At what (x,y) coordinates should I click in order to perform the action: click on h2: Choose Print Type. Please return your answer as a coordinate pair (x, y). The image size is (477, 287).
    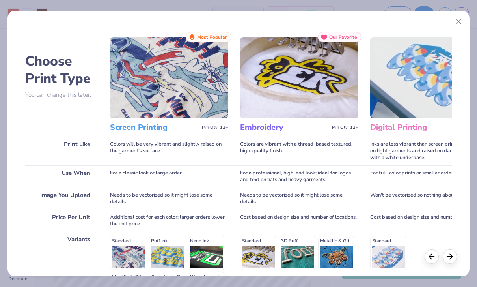
    Looking at the image, I should click on (62, 70).